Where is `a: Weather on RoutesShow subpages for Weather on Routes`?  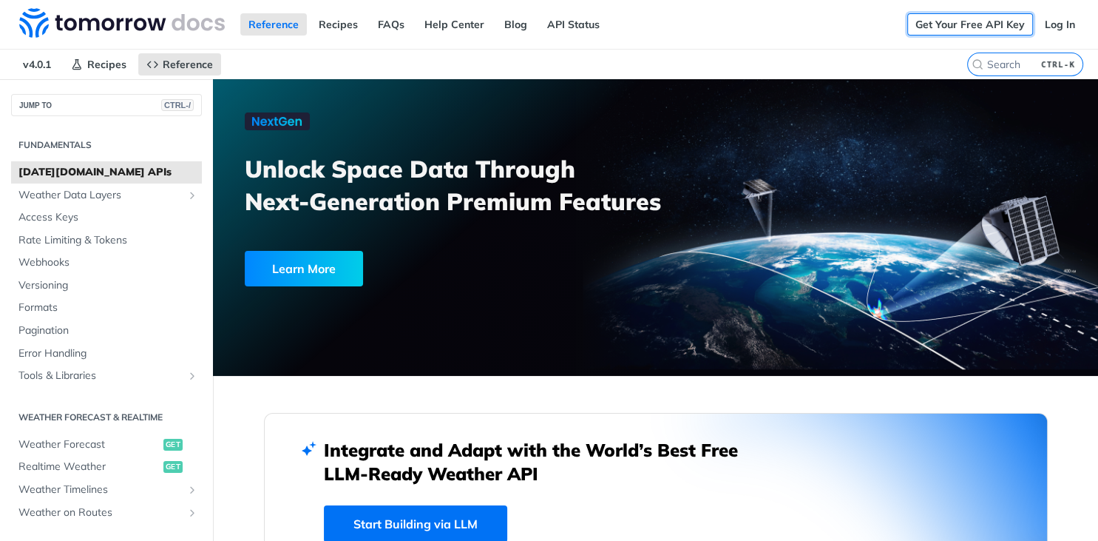
a: Weather on RoutesShow subpages for Weather on Routes is located at coordinates (106, 512).